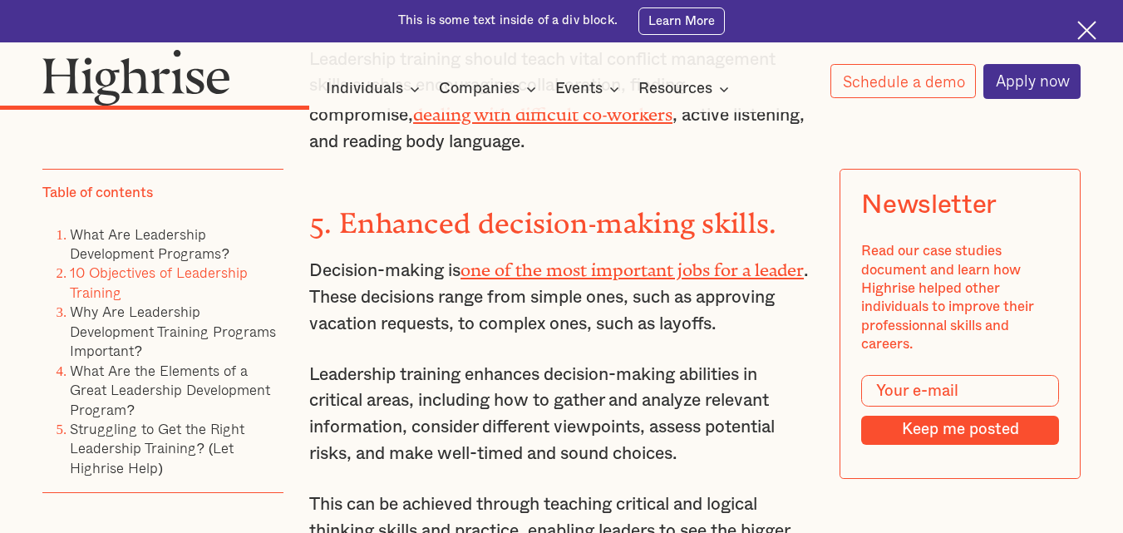 This screenshot has width=1123, height=533. Describe the element at coordinates (173, 331) in the screenshot. I see `a: Why Are Leadership Development Training Programs Important?` at that location.